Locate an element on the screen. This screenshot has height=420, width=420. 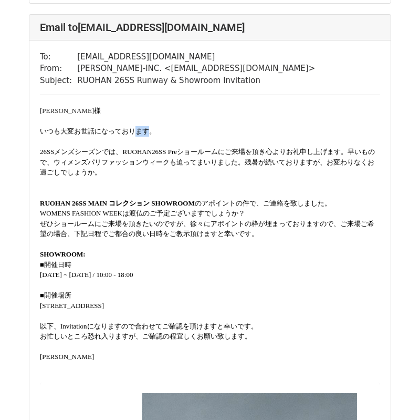
font: SHOWROOM: is located at coordinates (63, 254).